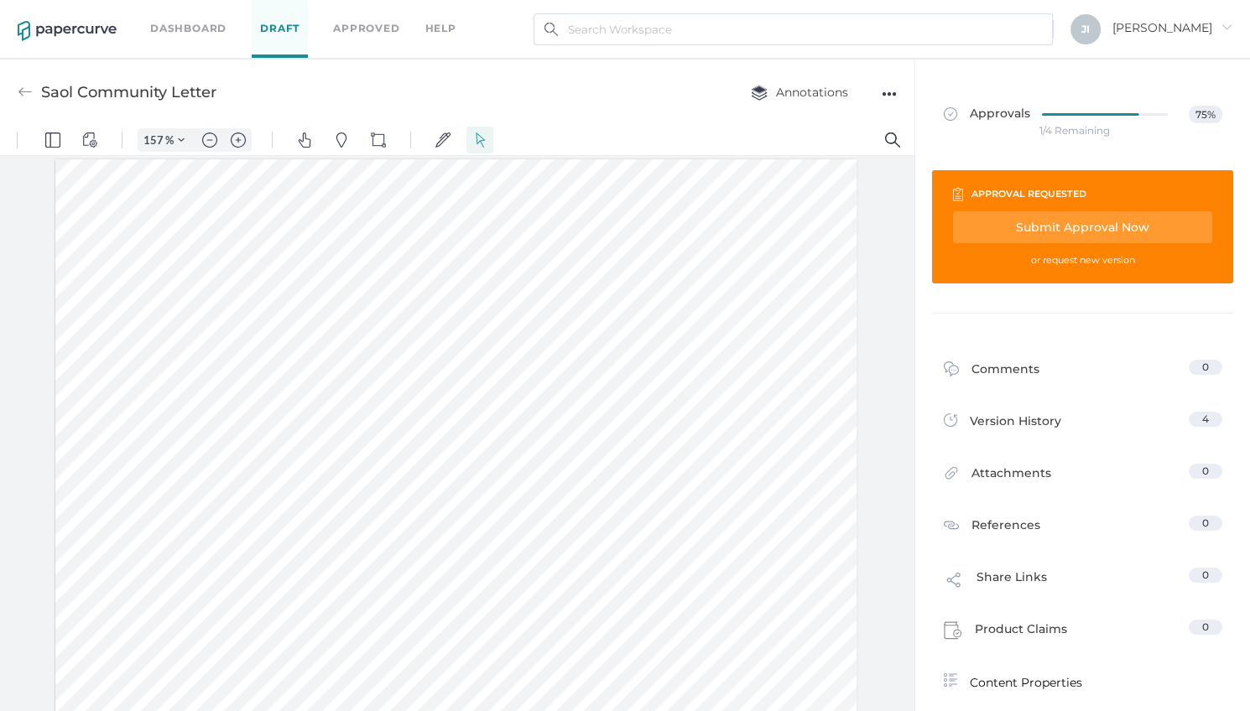 Image resolution: width=1250 pixels, height=711 pixels. Describe the element at coordinates (1205, 418) in the screenshot. I see `span: 4` at that location.